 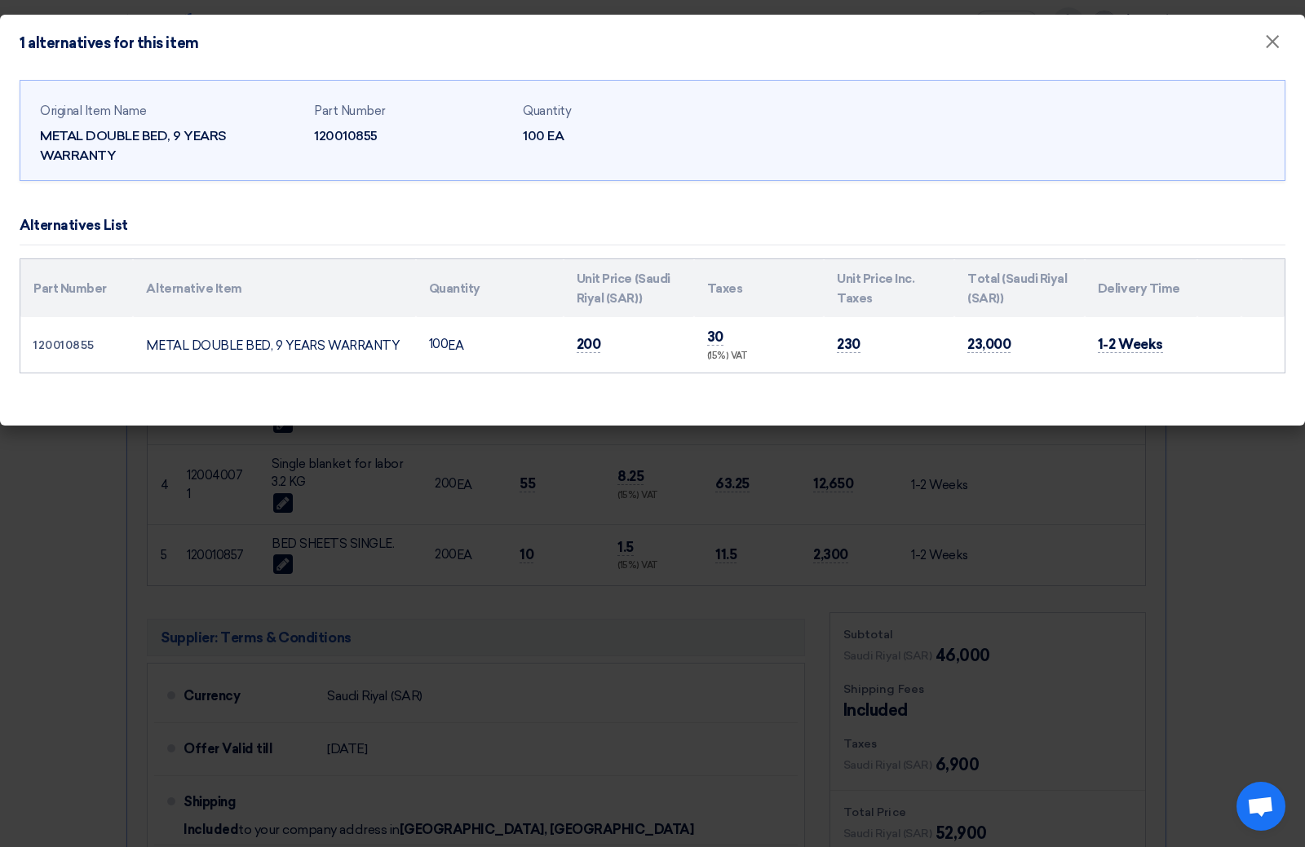 What do you see at coordinates (1272, 42) in the screenshot?
I see `button: Close` at bounding box center [1272, 42].